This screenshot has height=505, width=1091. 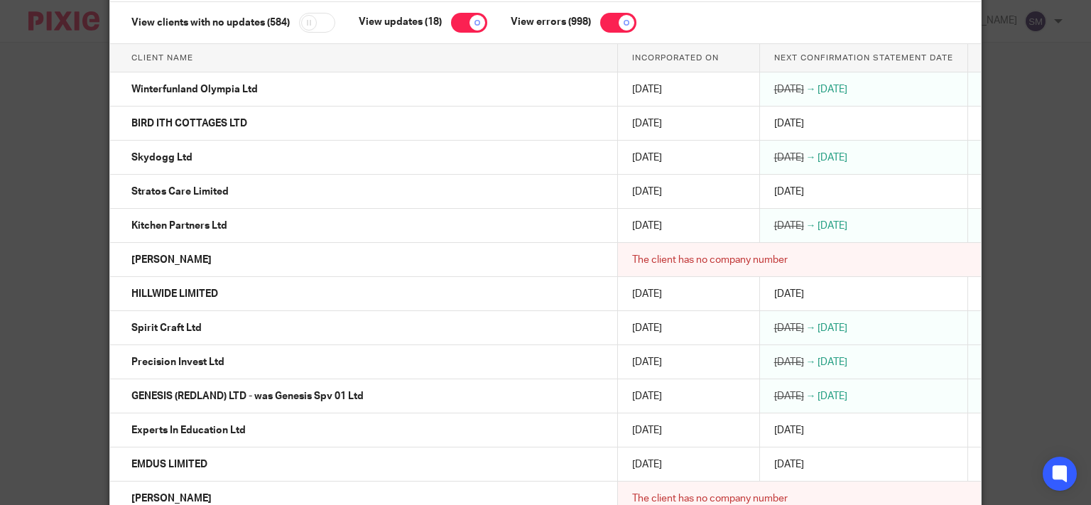 I want to click on td: Skydogg Ltd, so click(x=364, y=158).